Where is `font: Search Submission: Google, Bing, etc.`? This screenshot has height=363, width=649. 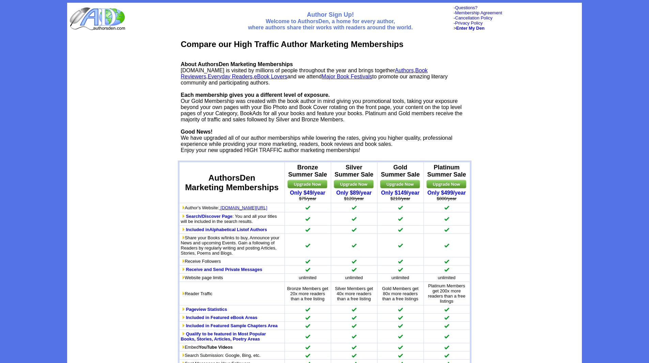
font: Search Submission: Google, Bing, etc. is located at coordinates (221, 355).